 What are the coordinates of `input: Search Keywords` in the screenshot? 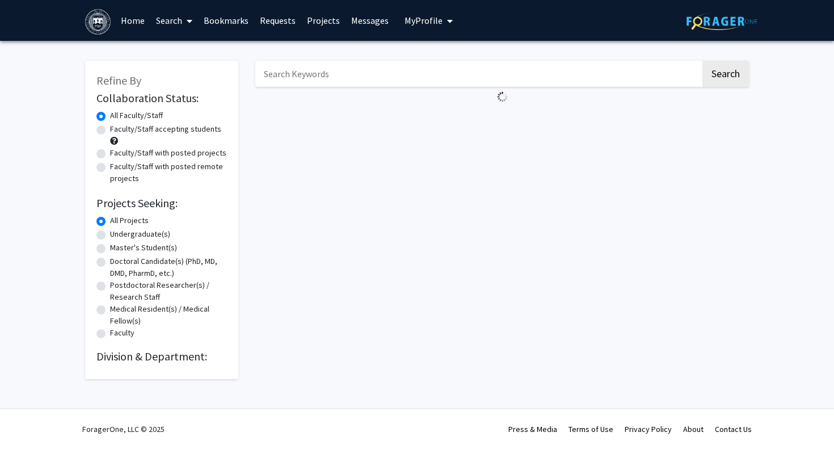 It's located at (478, 74).